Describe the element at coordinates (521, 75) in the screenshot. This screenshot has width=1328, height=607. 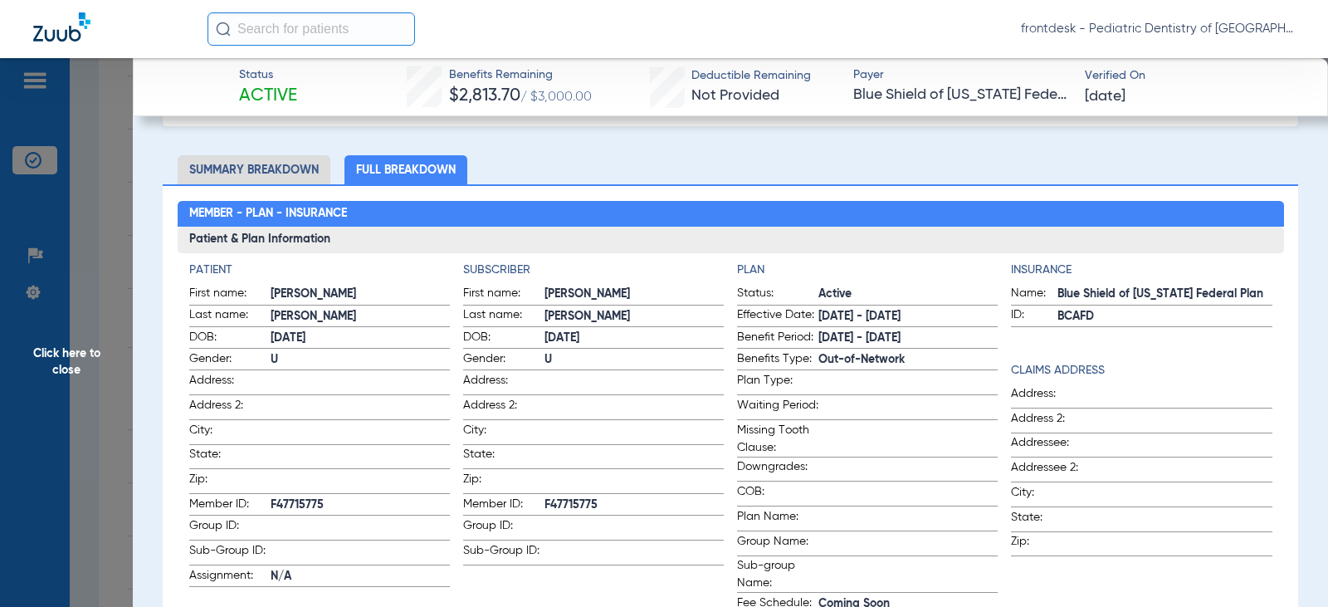
I see `span: Benefits Remaining` at that location.